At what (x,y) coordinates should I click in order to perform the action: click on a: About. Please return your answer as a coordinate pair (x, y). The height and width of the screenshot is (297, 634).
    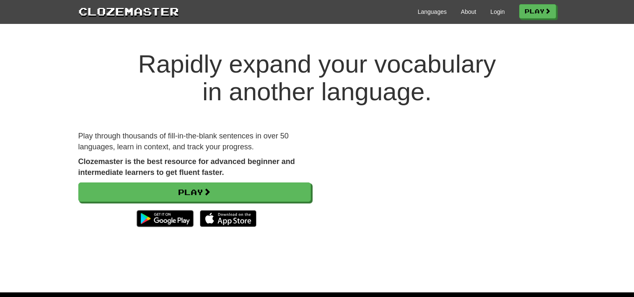
    Looking at the image, I should click on (469, 12).